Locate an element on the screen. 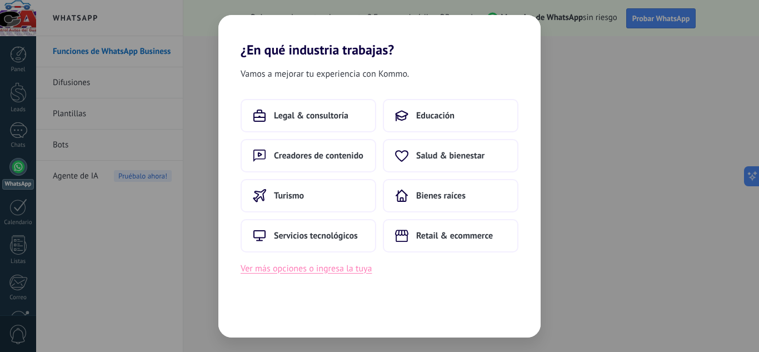 This screenshot has width=759, height=352. button: Educación is located at coordinates (451, 116).